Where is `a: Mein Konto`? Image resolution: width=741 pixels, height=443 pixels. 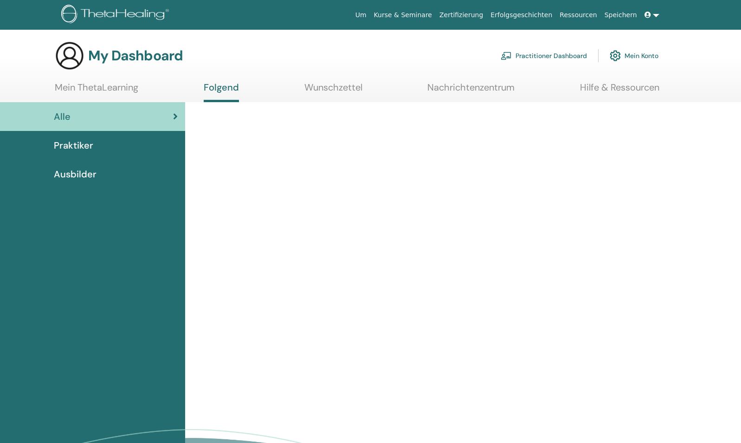
a: Mein Konto is located at coordinates (634, 56).